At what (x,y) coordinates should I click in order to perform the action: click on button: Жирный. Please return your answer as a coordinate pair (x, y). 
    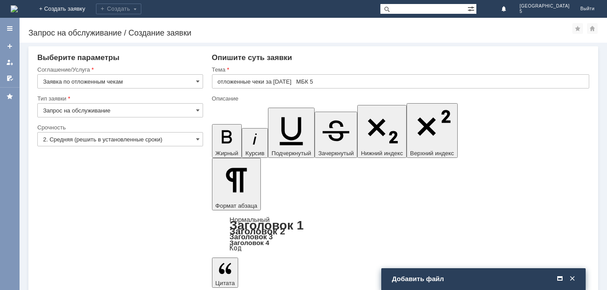
    Looking at the image, I should click on (227, 141).